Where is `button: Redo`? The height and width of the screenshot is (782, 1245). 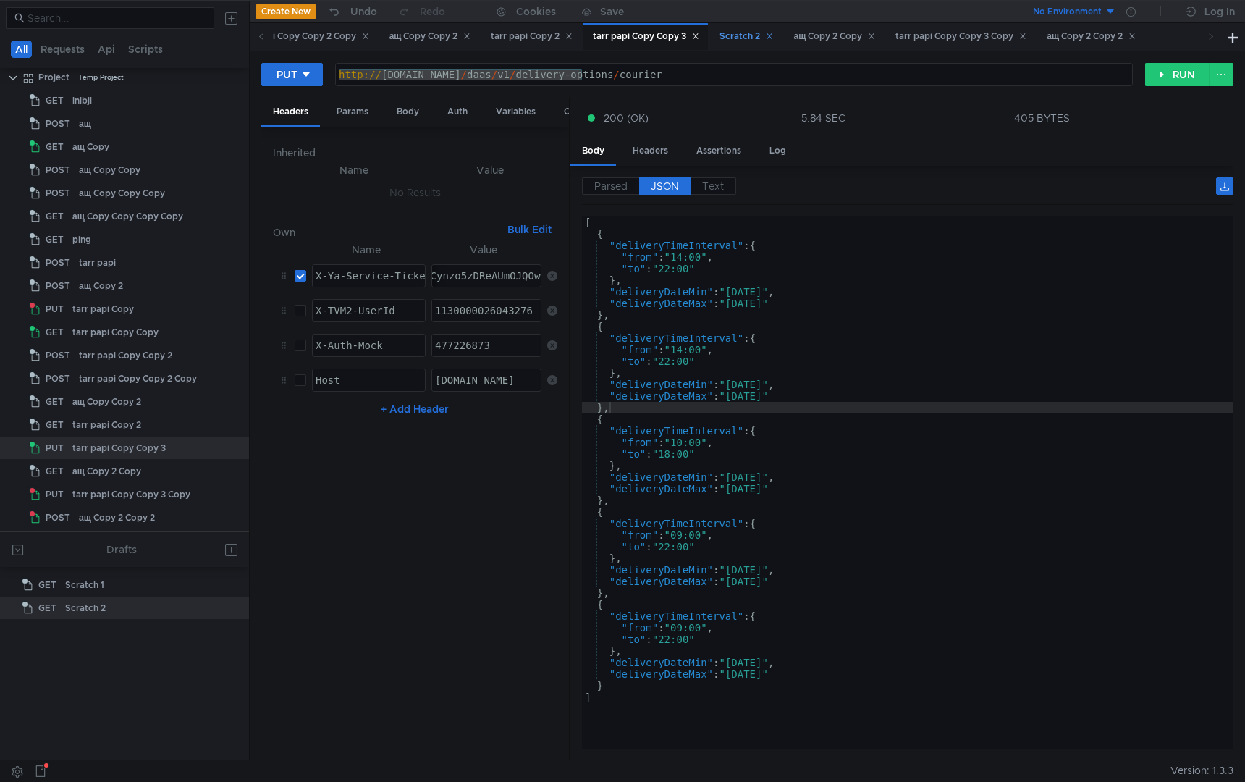 button: Redo is located at coordinates (421, 12).